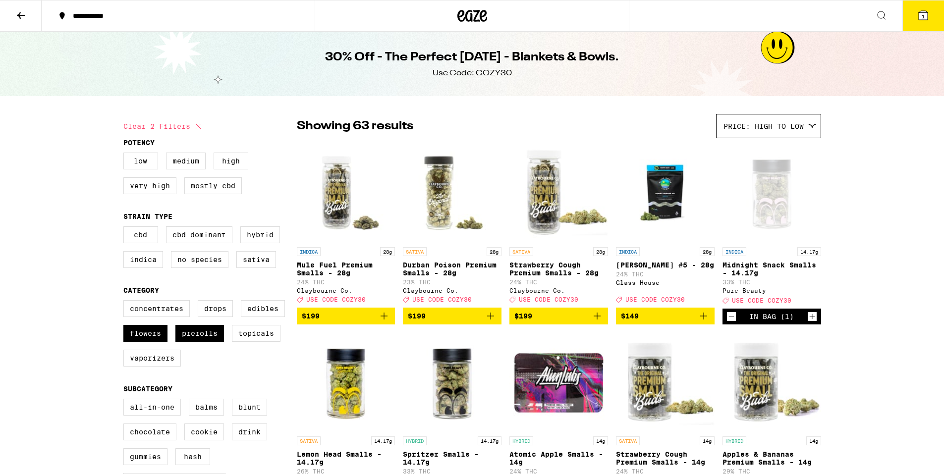 The image size is (944, 474). Describe the element at coordinates (559, 226) in the screenshot. I see `a: Open page for Strawberry Cough Premium Smalls - 28g from Claybourne Co.` at that location.